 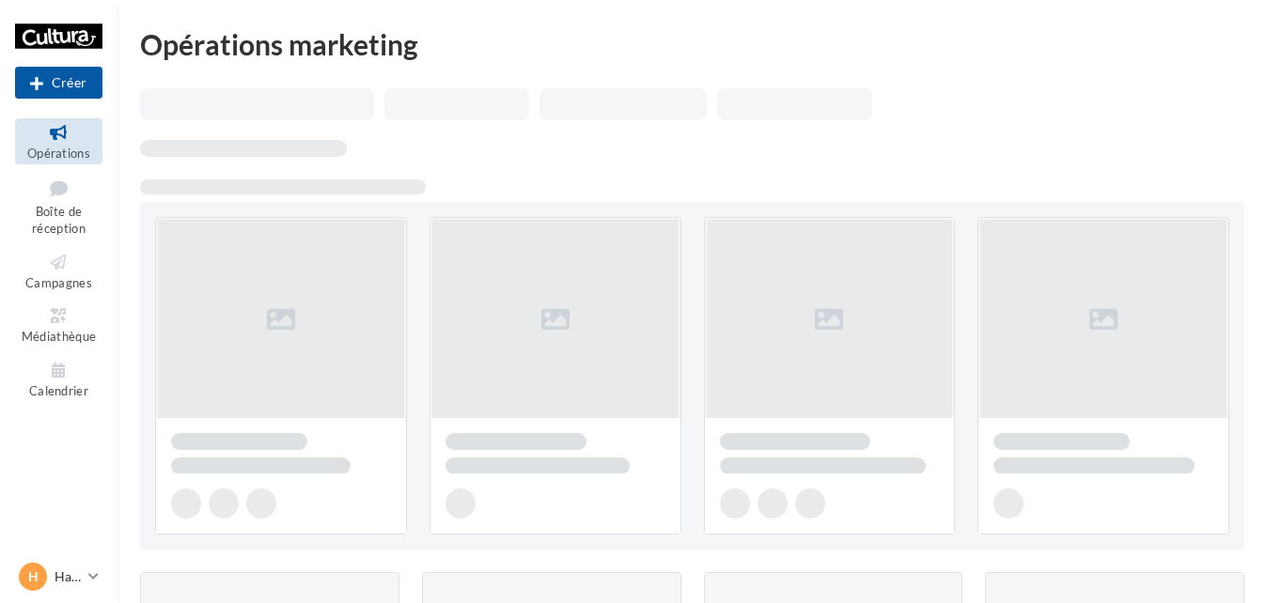 I want to click on a: H Haguenau, so click(x=58, y=577).